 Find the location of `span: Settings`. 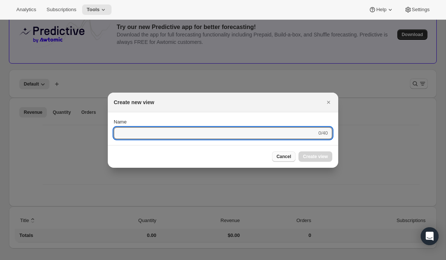

span: Settings is located at coordinates (420, 10).